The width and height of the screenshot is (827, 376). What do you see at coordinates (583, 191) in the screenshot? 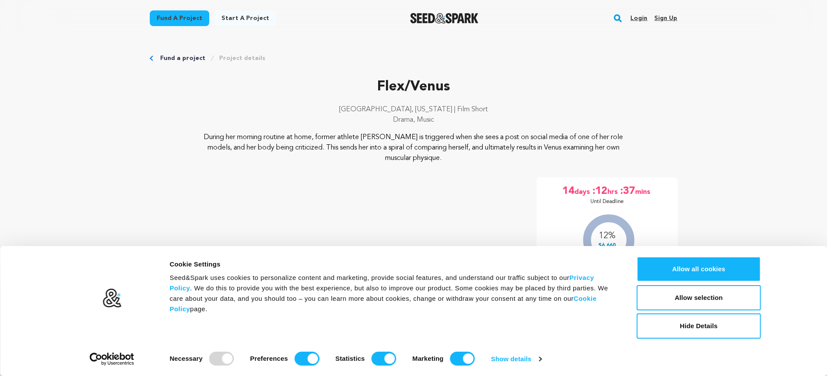
I see `span: days` at bounding box center [583, 191].